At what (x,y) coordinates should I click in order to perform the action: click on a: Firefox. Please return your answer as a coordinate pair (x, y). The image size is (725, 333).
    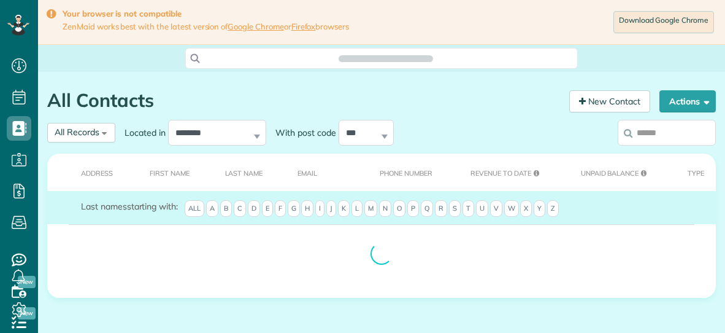
    Looking at the image, I should click on (304, 26).